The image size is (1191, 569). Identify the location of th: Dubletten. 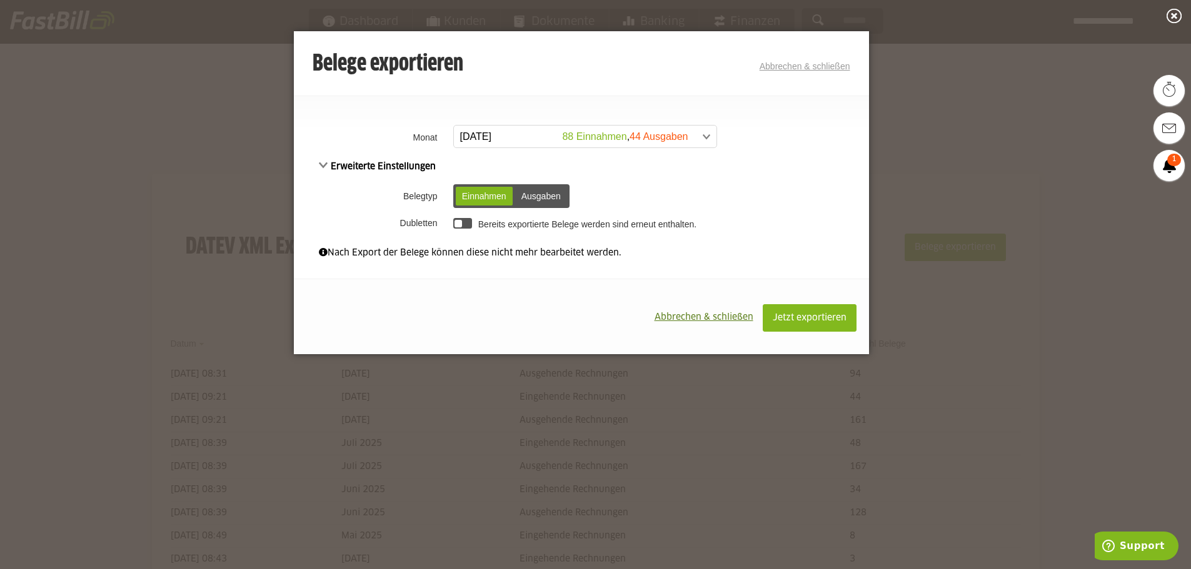
(372, 223).